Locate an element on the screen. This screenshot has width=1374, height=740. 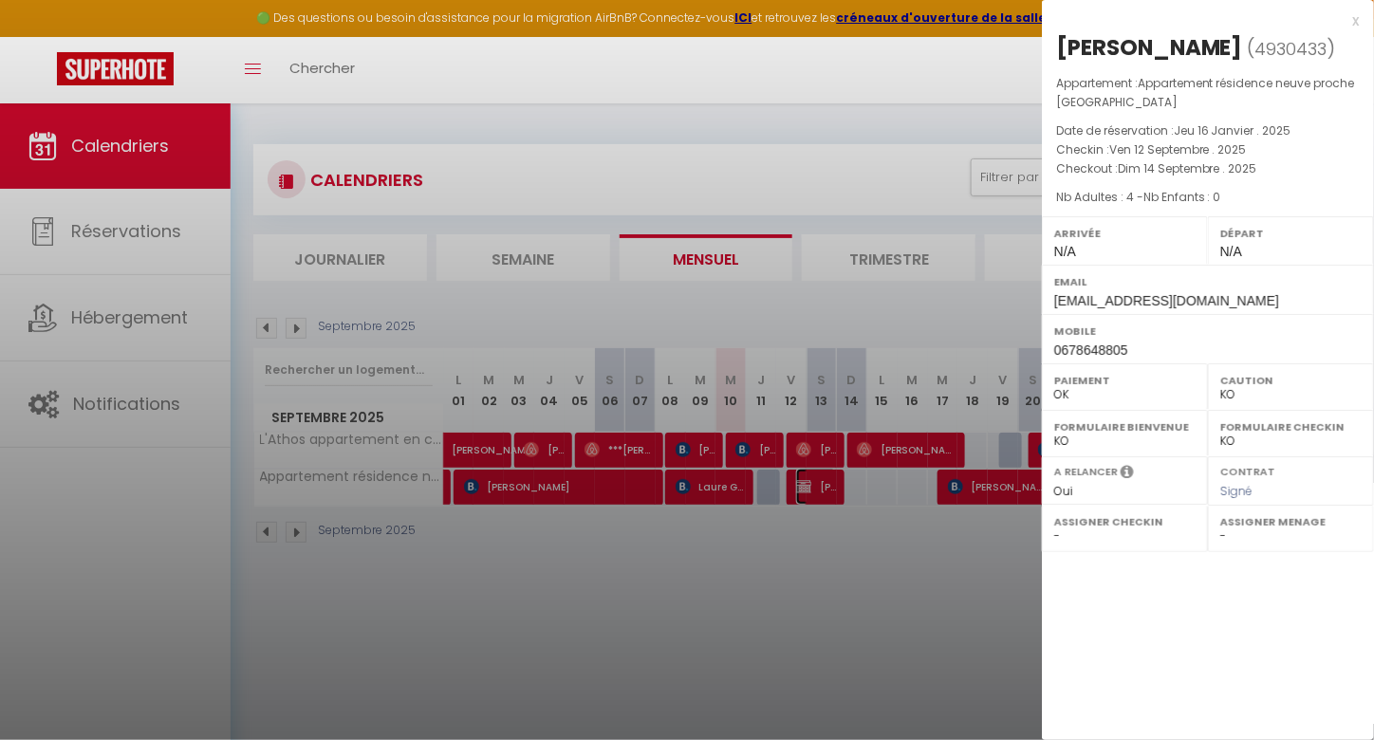
label: Caution is located at coordinates (1291, 381).